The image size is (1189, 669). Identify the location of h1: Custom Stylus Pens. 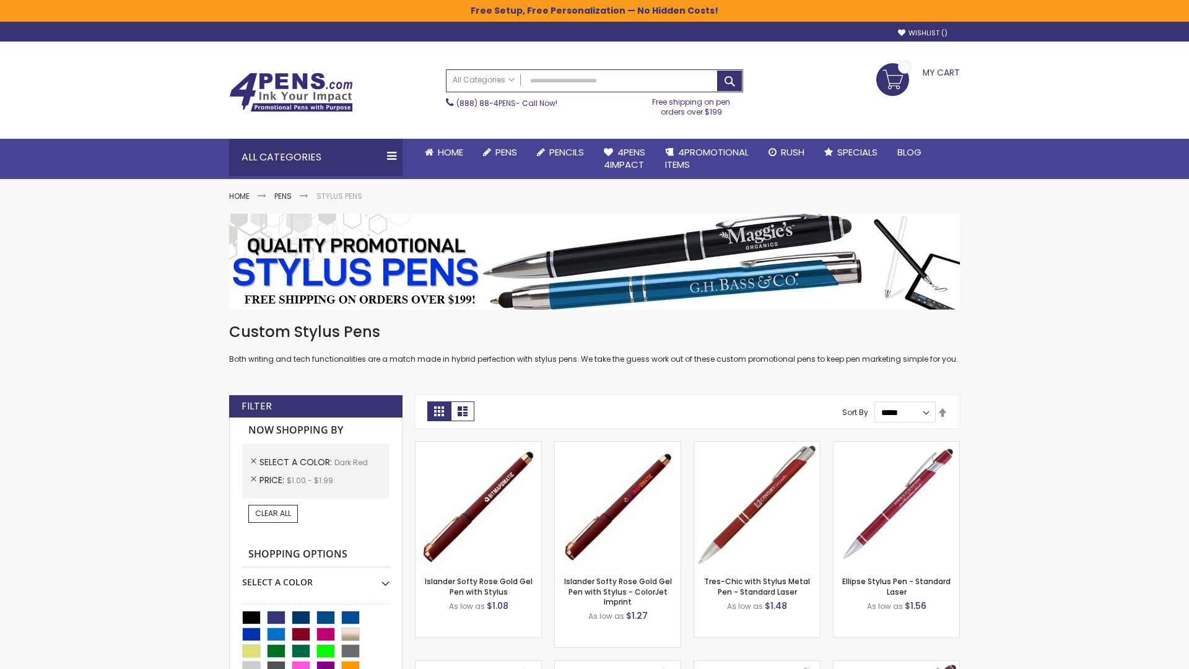
(594, 332).